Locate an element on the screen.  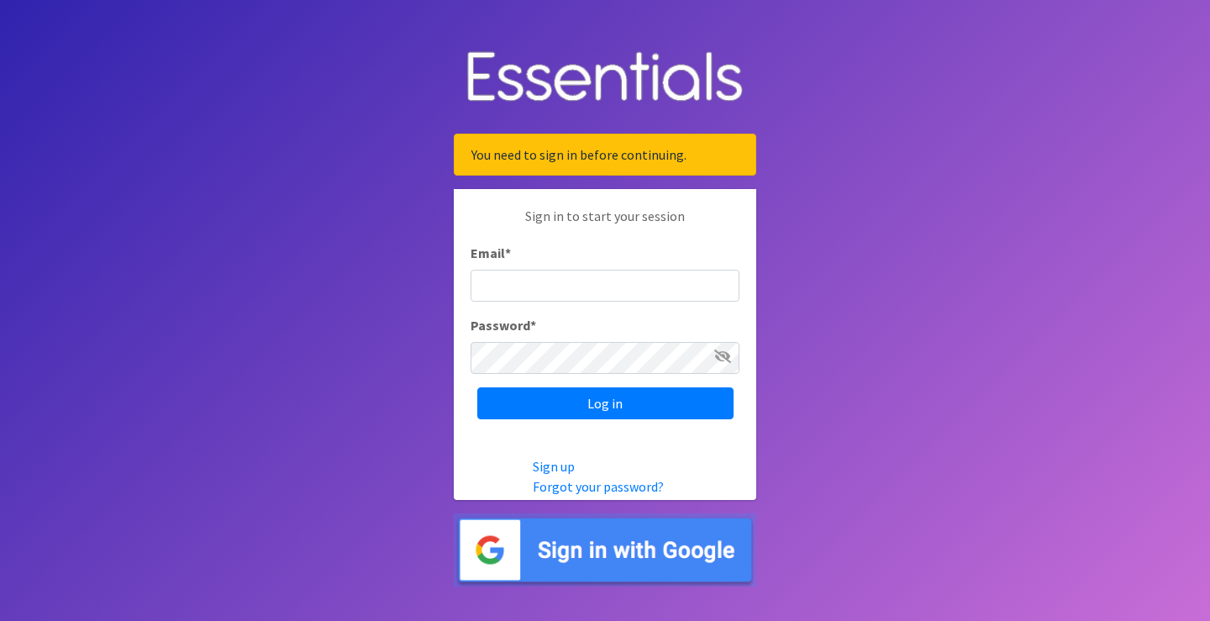
a: Forgot your password? is located at coordinates (598, 487).